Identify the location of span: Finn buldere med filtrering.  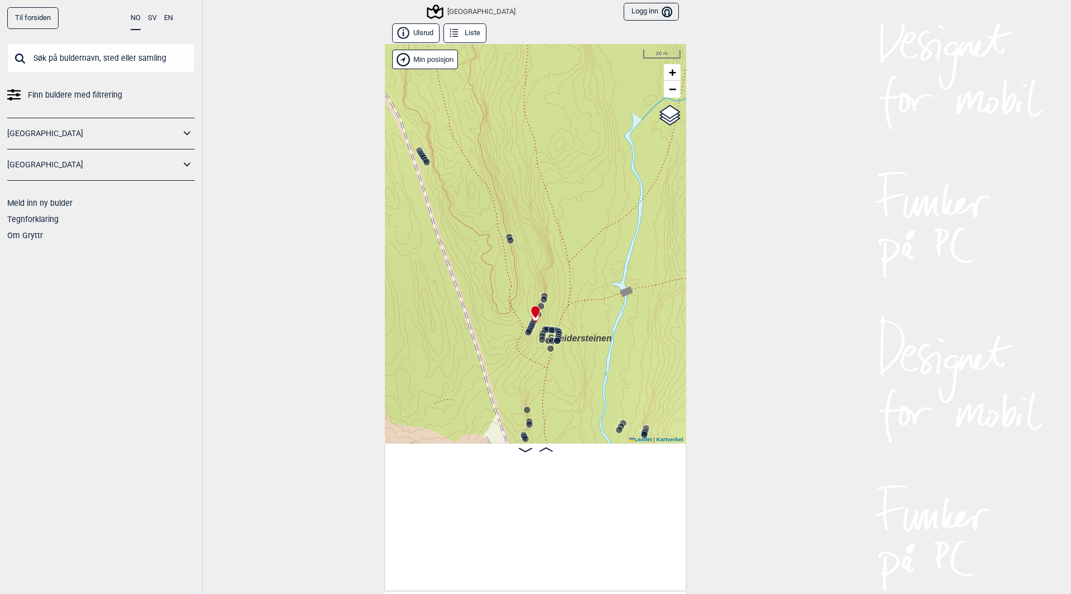
(75, 95).